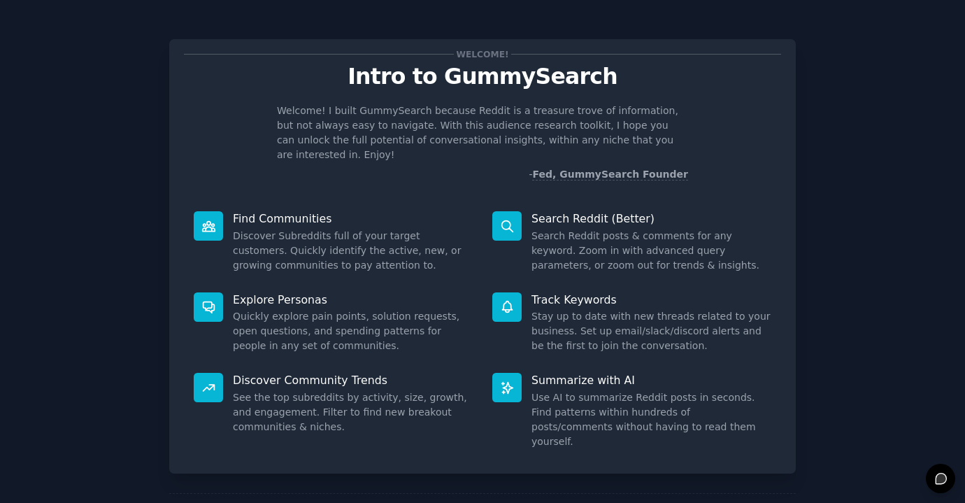 This screenshot has width=965, height=503. I want to click on dd: Stay up to date with new threads related to your business. Set up email/slack/discord alerts and ..., so click(651, 331).